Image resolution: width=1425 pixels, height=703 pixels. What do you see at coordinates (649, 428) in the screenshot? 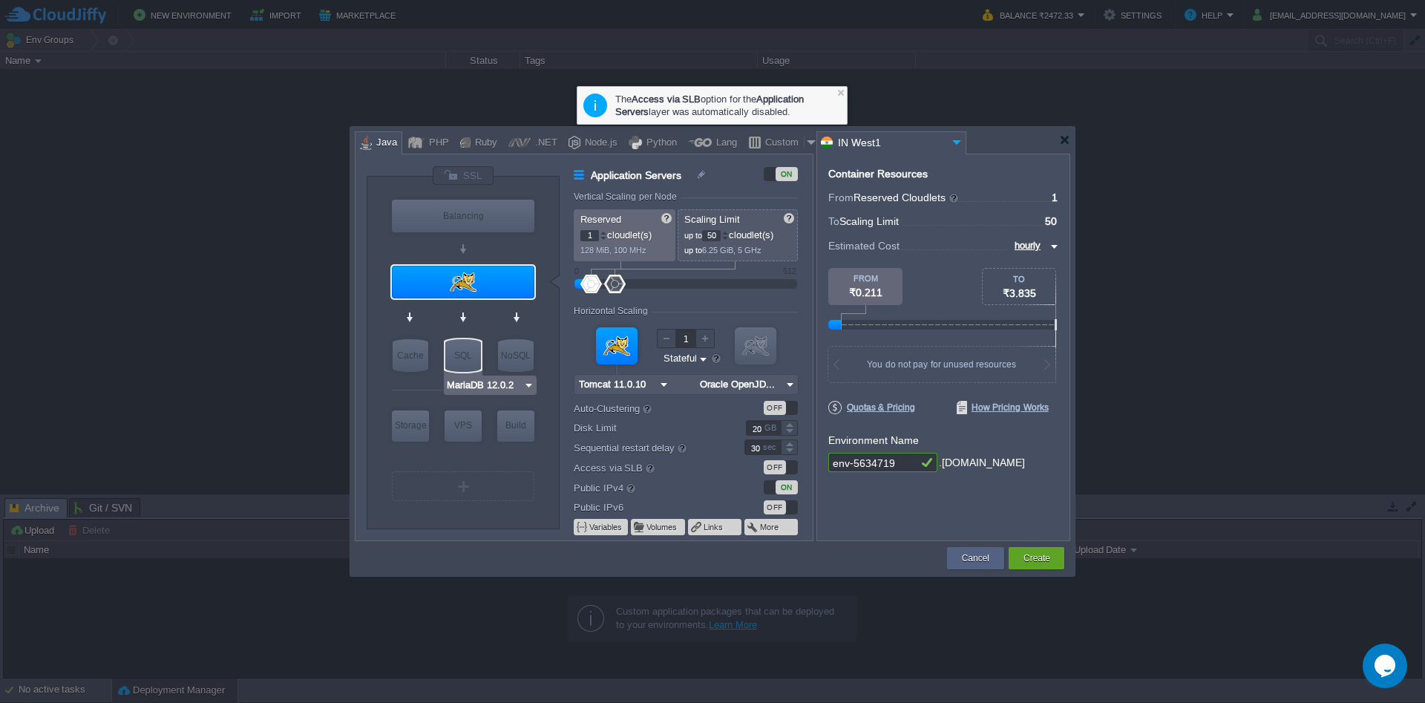
I see `label: Disk Limit` at bounding box center [649, 428].